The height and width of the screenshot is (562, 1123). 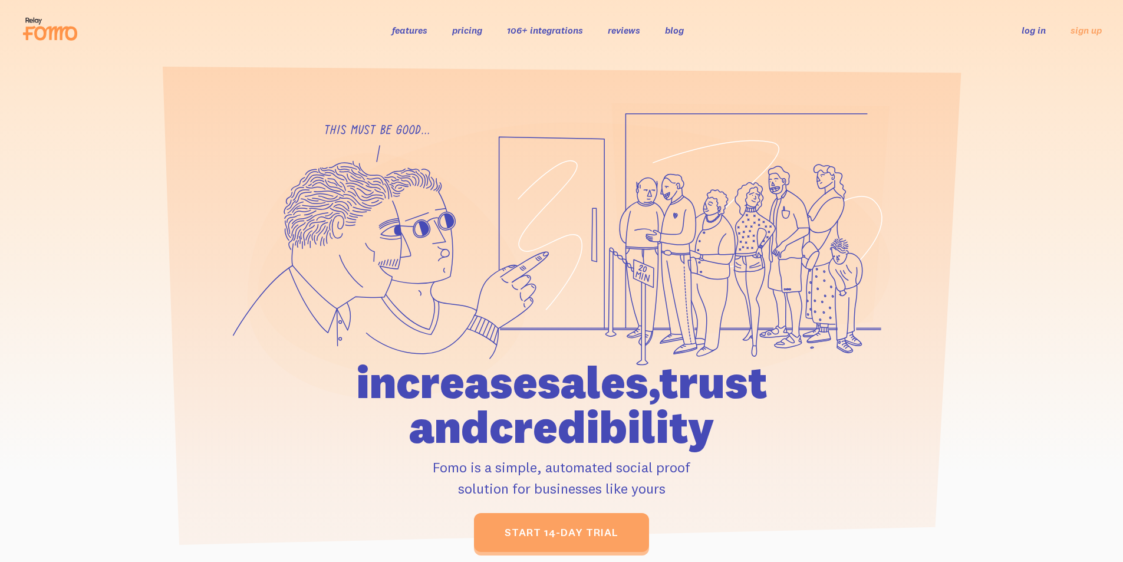 What do you see at coordinates (544, 30) in the screenshot?
I see `a: 106+ integrations` at bounding box center [544, 30].